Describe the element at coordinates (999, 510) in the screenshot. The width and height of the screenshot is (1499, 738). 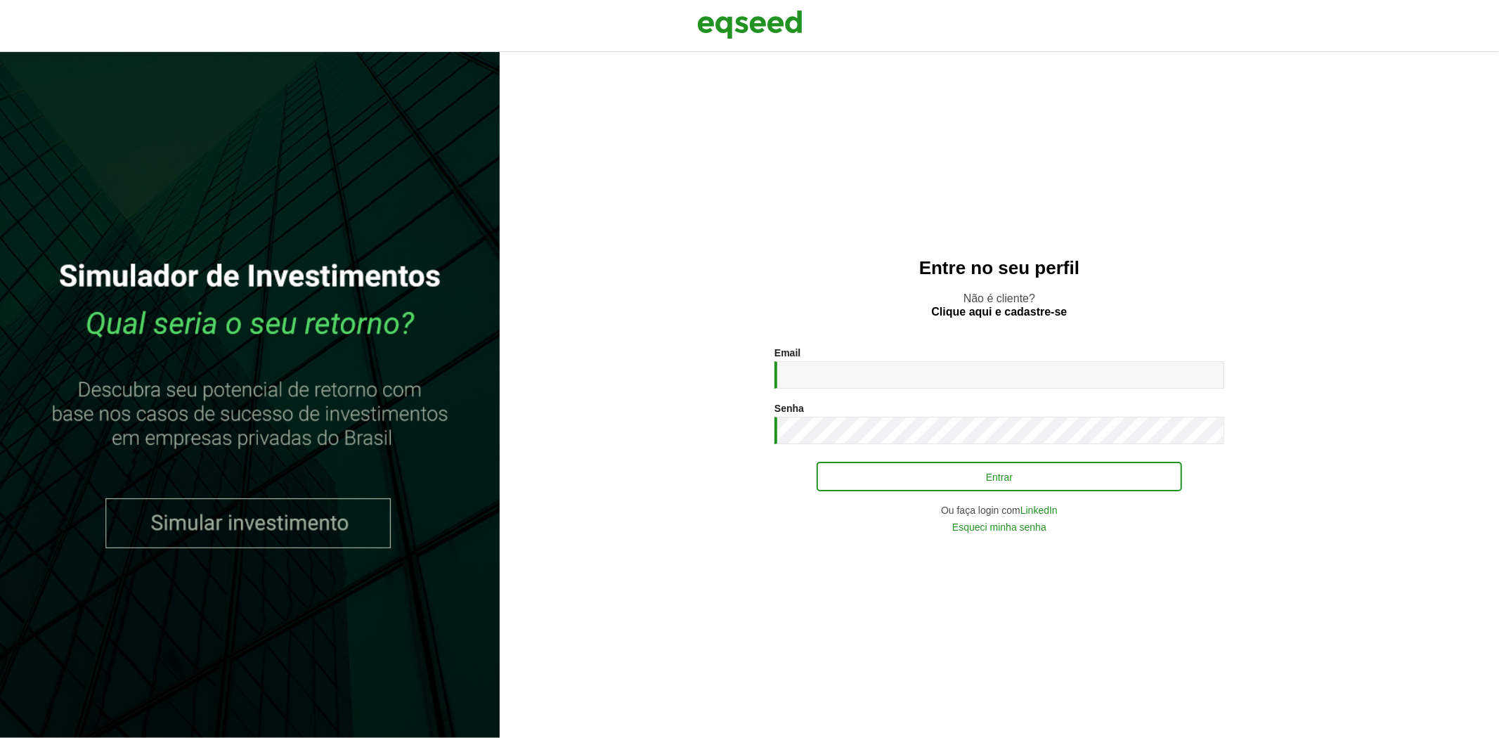
I see `div: Ou faça login com` at that location.